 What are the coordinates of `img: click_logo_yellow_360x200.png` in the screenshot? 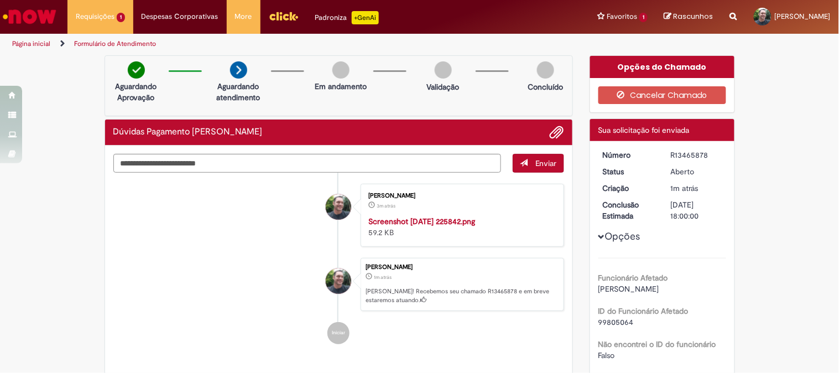 It's located at (284, 16).